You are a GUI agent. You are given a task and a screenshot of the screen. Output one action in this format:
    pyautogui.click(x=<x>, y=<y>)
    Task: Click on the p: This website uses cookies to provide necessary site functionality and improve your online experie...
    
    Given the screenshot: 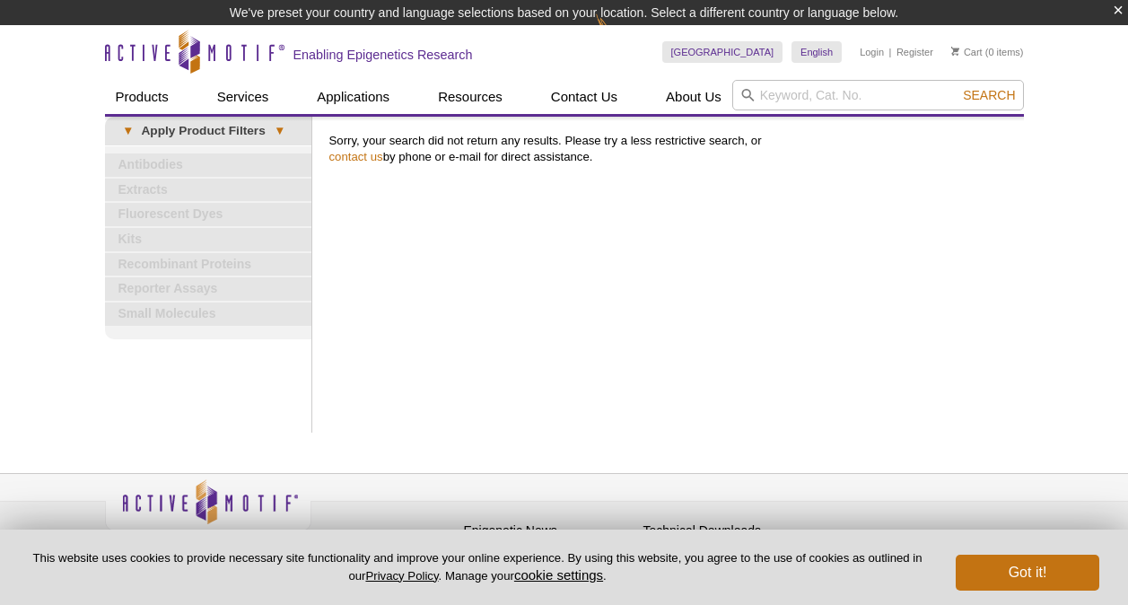 What is the action you would take?
    pyautogui.click(x=477, y=567)
    